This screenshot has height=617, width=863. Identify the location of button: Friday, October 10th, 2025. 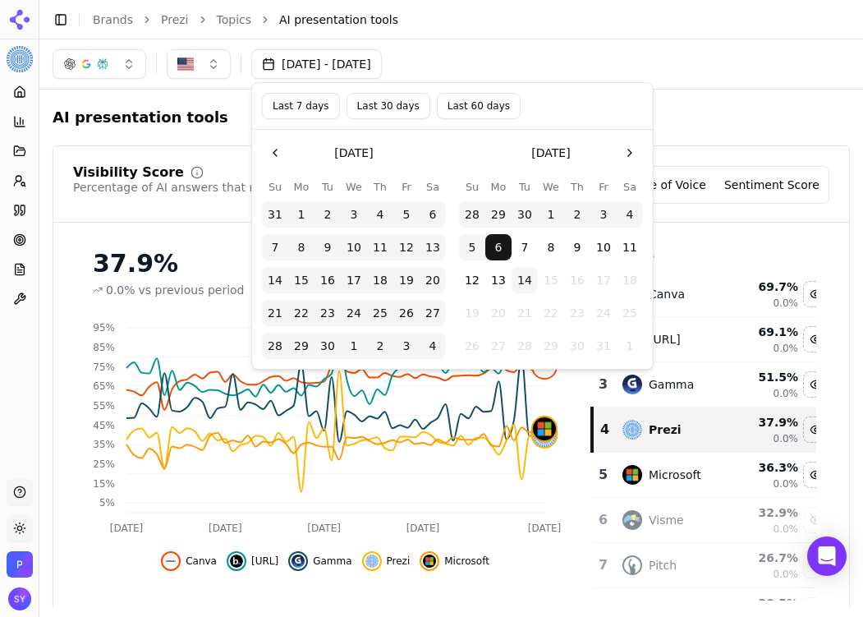
(603, 247).